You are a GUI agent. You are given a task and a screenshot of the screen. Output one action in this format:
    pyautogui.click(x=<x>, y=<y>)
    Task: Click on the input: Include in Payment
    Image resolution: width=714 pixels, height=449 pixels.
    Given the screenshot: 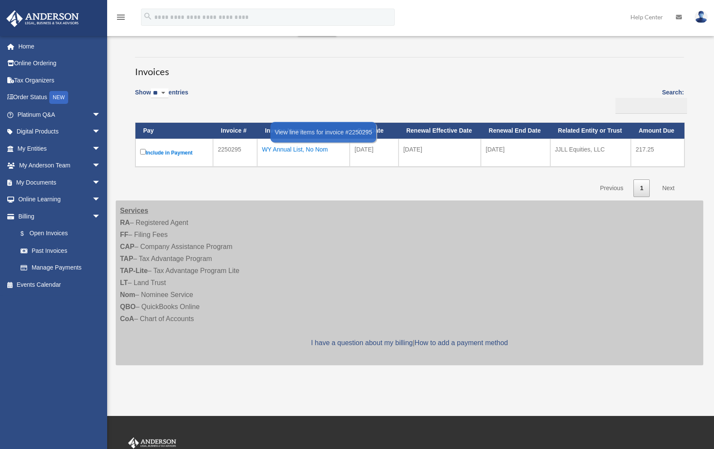 What is the action you would take?
    pyautogui.click(x=143, y=151)
    